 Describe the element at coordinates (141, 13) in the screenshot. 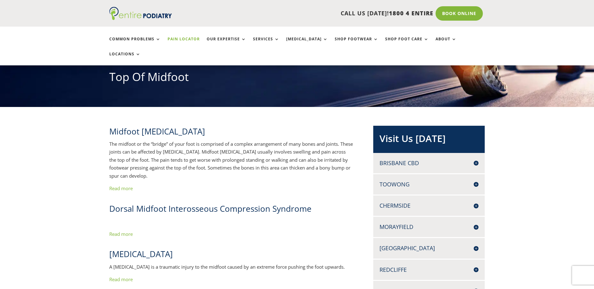

I see `img: logo (1)` at that location.